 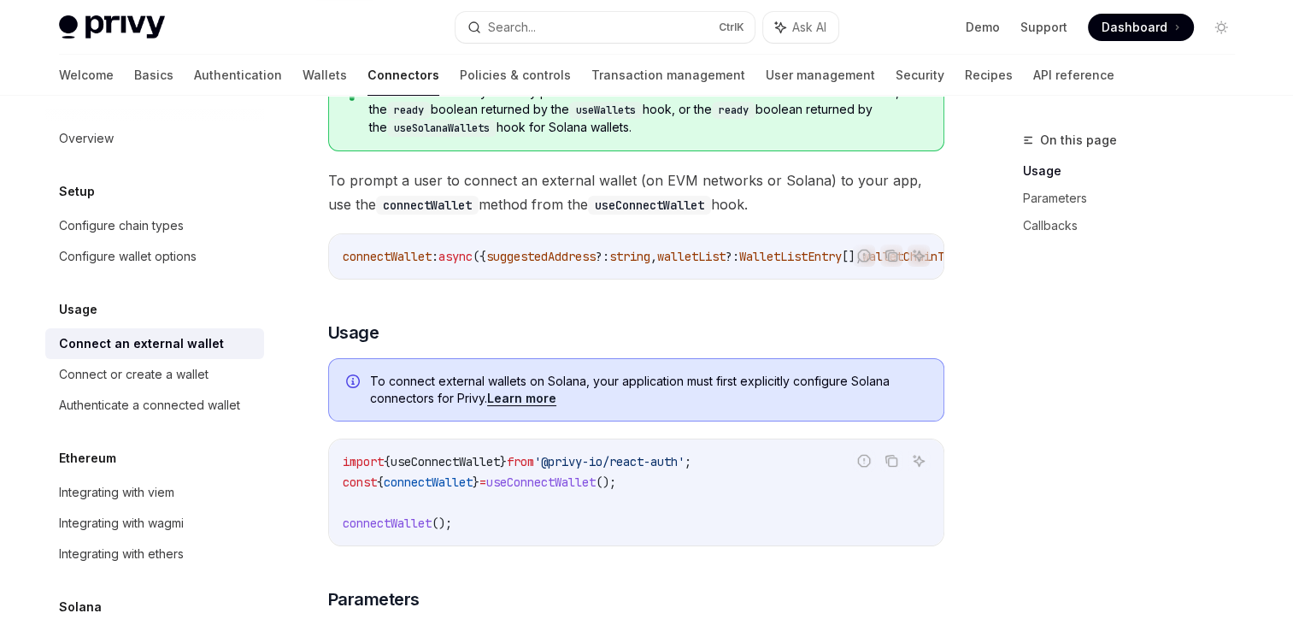 I want to click on a: Basics, so click(x=154, y=75).